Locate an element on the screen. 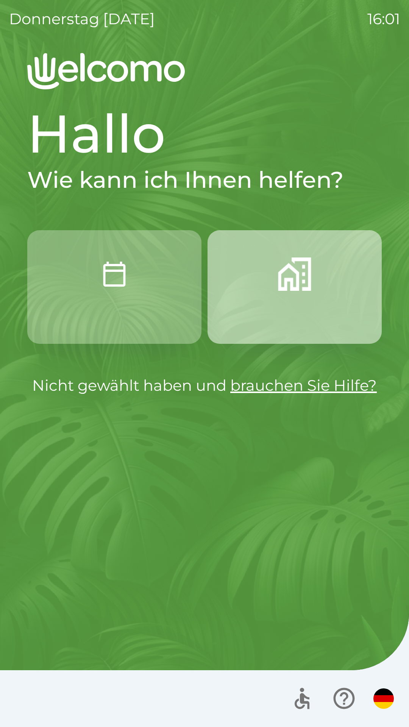  img: 5e2e28c1-c202-46ef-a5d1-e3942d4b9552.png is located at coordinates (114, 274).